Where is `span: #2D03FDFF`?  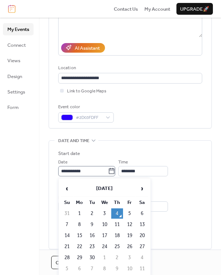 span: #2D03FDFF is located at coordinates (89, 118).